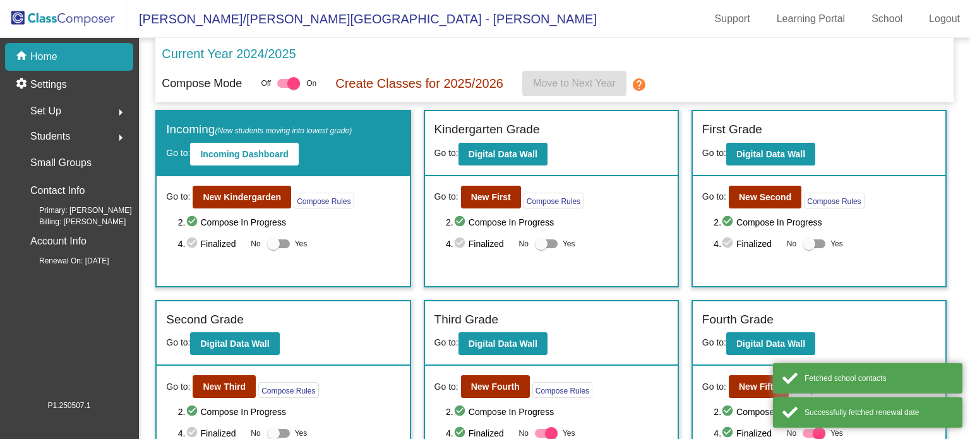 The width and height of the screenshot is (970, 439). What do you see at coordinates (283, 131) in the screenshot?
I see `span: (New students moving into lowest grade)` at bounding box center [283, 131].